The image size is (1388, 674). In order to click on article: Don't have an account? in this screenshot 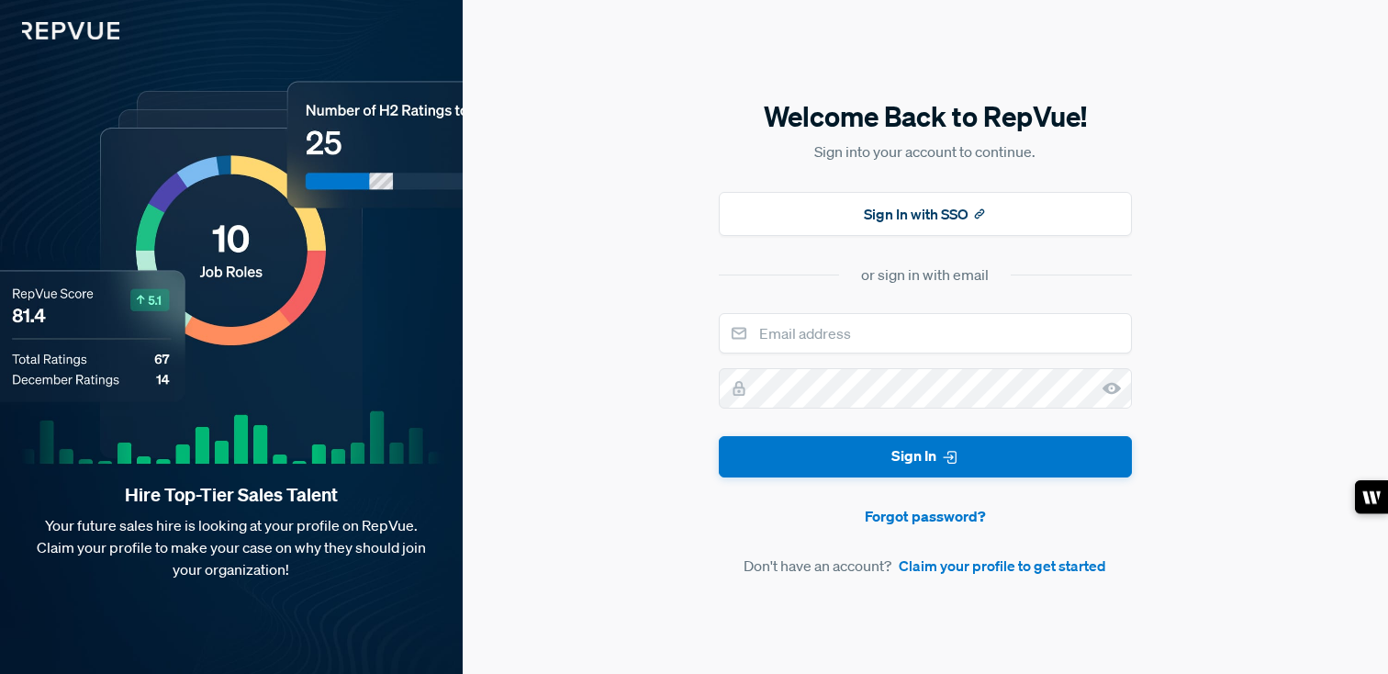, I will do `click(925, 565)`.